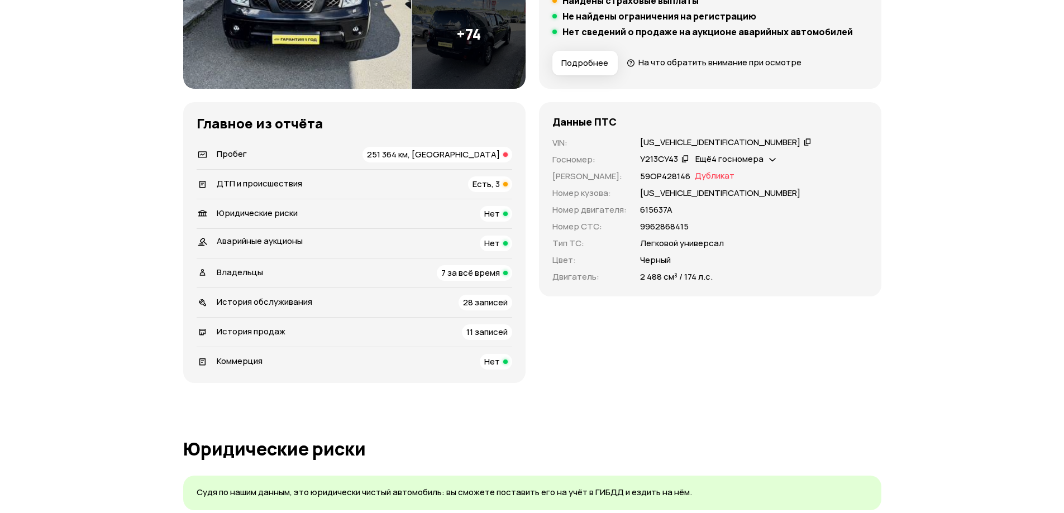  Describe the element at coordinates (665, 177) in the screenshot. I see `p: 59ОР428146` at that location.